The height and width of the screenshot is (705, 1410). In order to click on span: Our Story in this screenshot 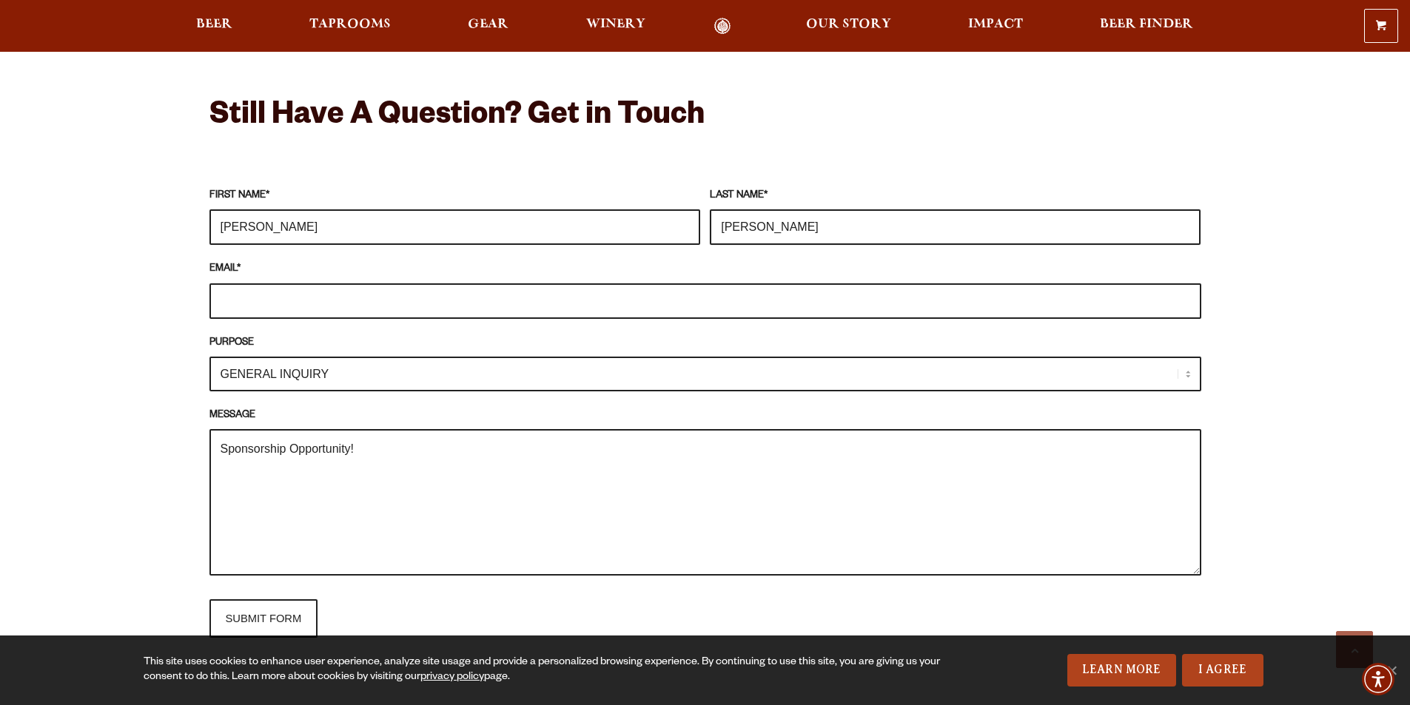, I will do `click(848, 24)`.